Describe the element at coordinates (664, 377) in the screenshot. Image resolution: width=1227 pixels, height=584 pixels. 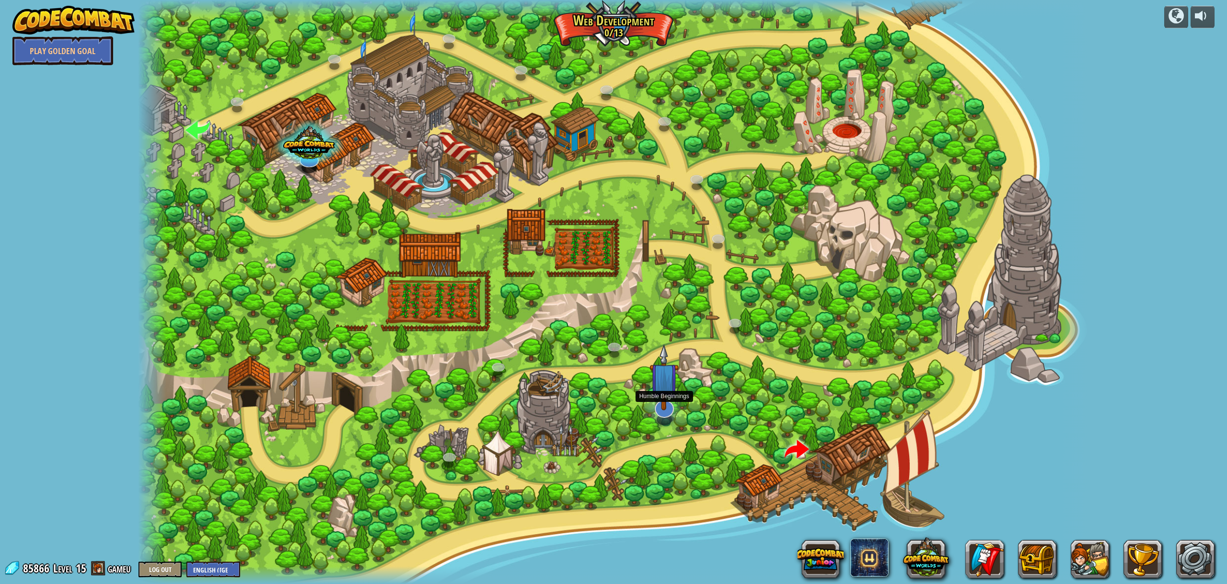
I see `img: level-banner-unstarted-subscriber.png` at that location.